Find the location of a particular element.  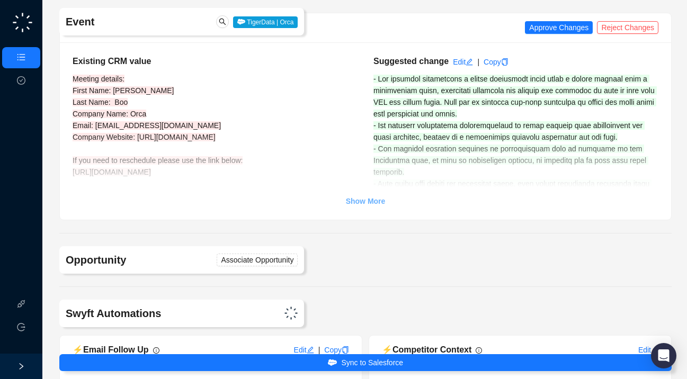

button: Approve Changes is located at coordinates (559, 28).